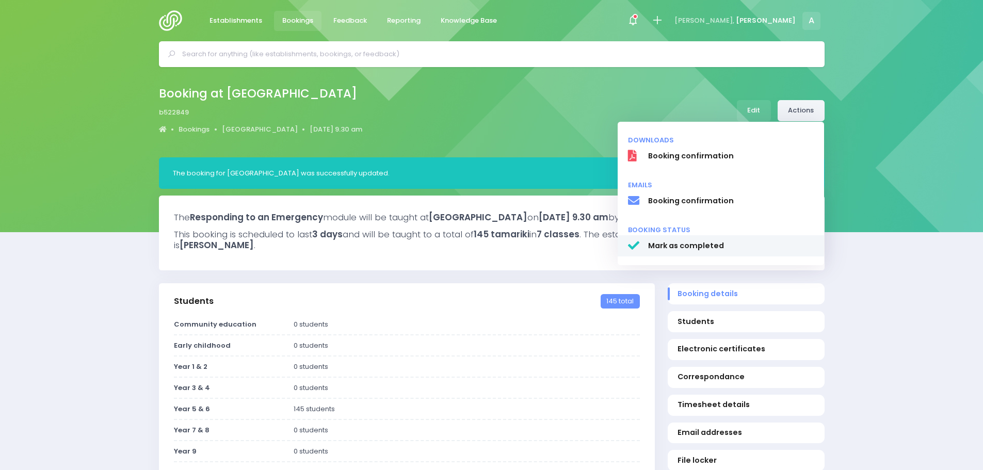 The height and width of the screenshot is (470, 983). What do you see at coordinates (466, 409) in the screenshot?
I see `div: 145 students` at bounding box center [466, 409].